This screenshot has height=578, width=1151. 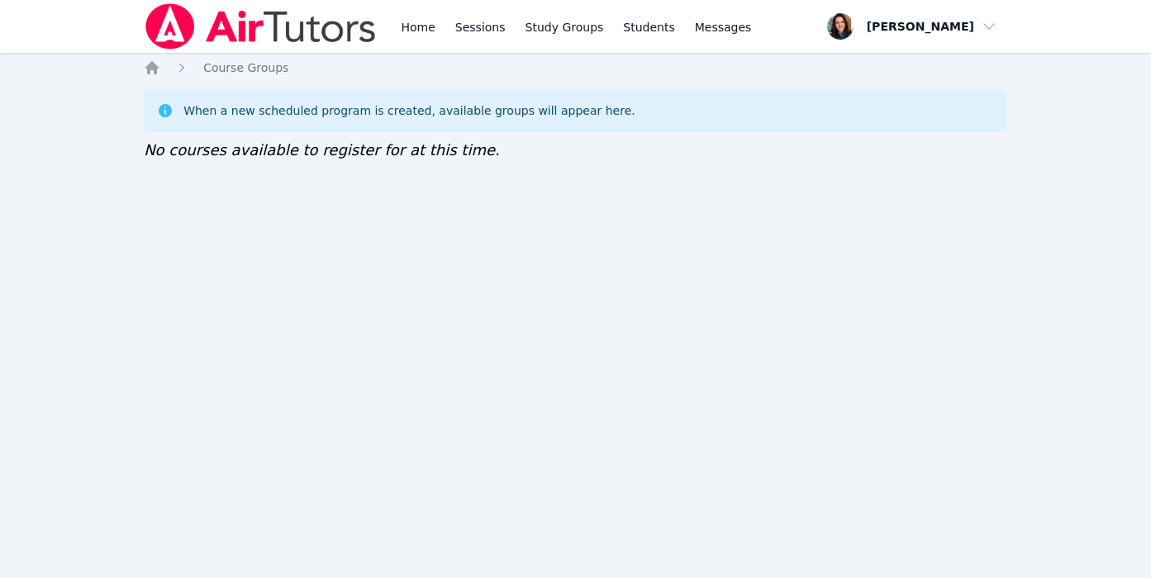 I want to click on span: Course Groups, so click(x=245, y=68).